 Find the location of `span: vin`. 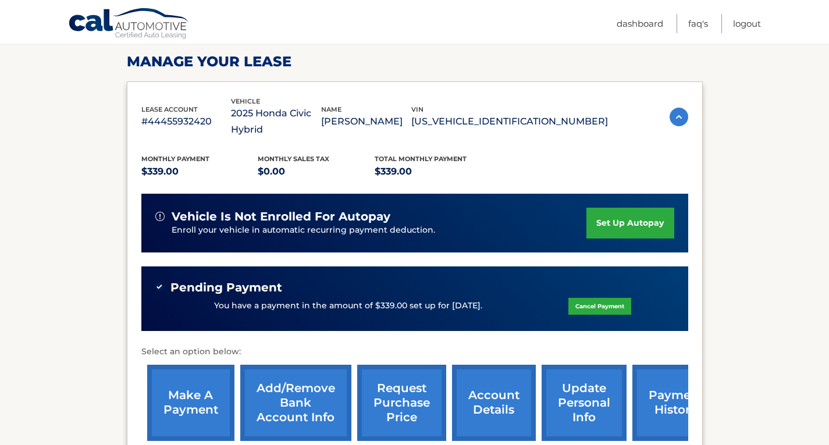

span: vin is located at coordinates (417, 109).